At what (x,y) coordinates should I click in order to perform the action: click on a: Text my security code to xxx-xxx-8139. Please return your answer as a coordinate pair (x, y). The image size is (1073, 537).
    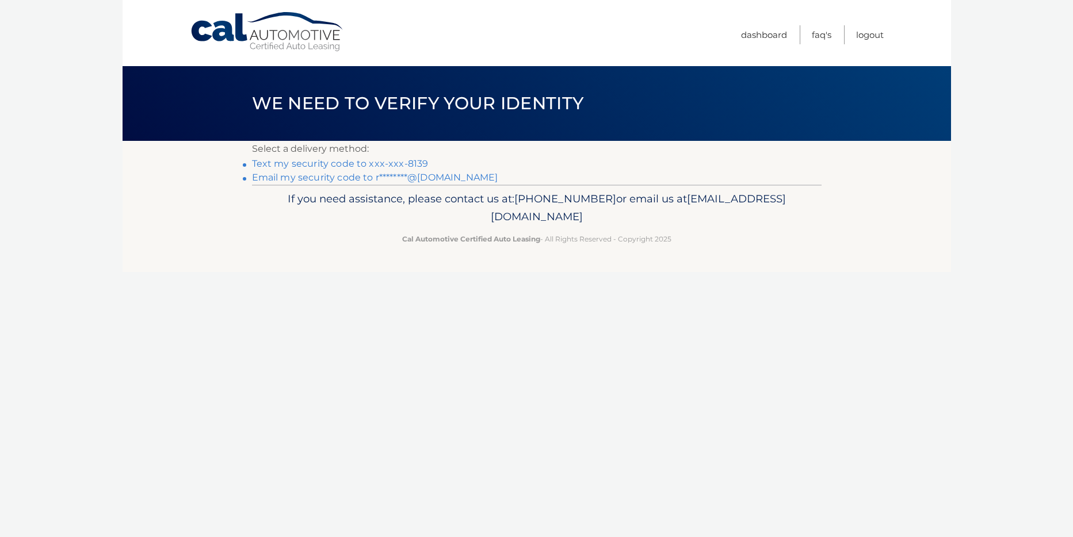
    Looking at the image, I should click on (340, 163).